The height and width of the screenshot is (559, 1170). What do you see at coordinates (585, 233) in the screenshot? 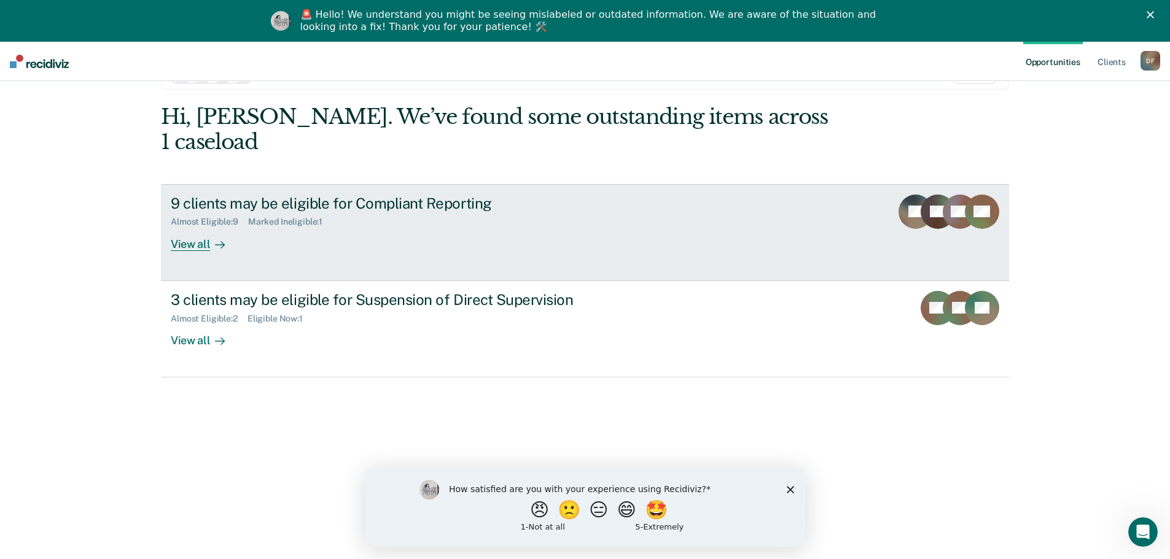
I see `a: 9 clients may be eligible for Compliant ReportingAlmost Eligible:9Marked Ineligible:1View all` at bounding box center [585, 233].